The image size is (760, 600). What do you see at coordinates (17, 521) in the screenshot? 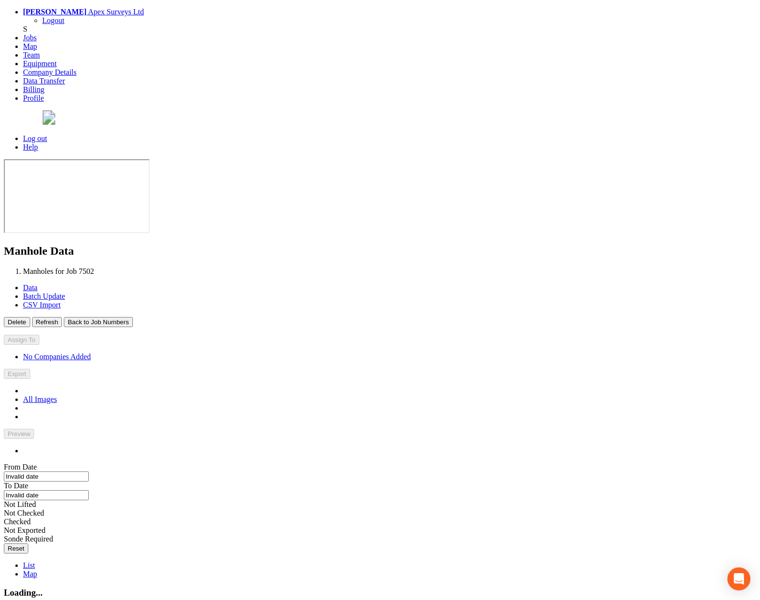
I see `label: Checked` at bounding box center [17, 521].